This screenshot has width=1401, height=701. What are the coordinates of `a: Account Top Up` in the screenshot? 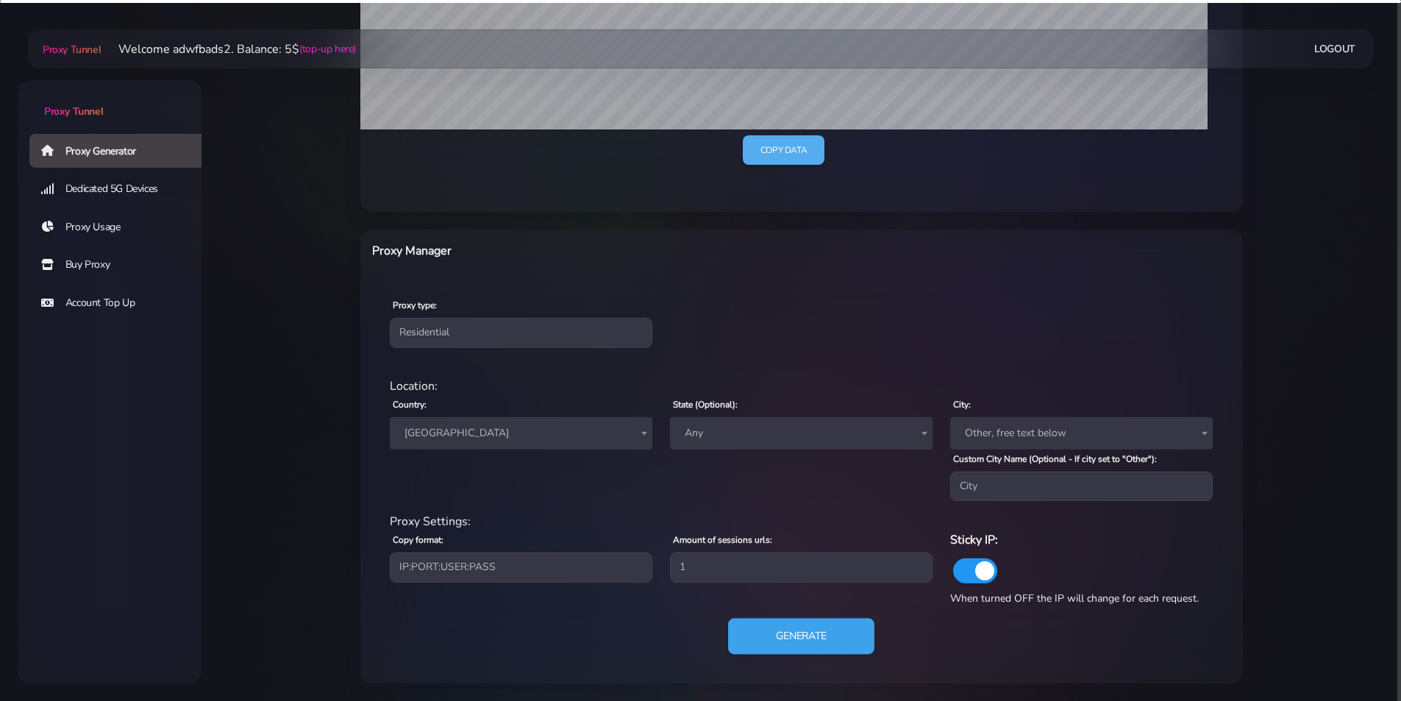 It's located at (121, 303).